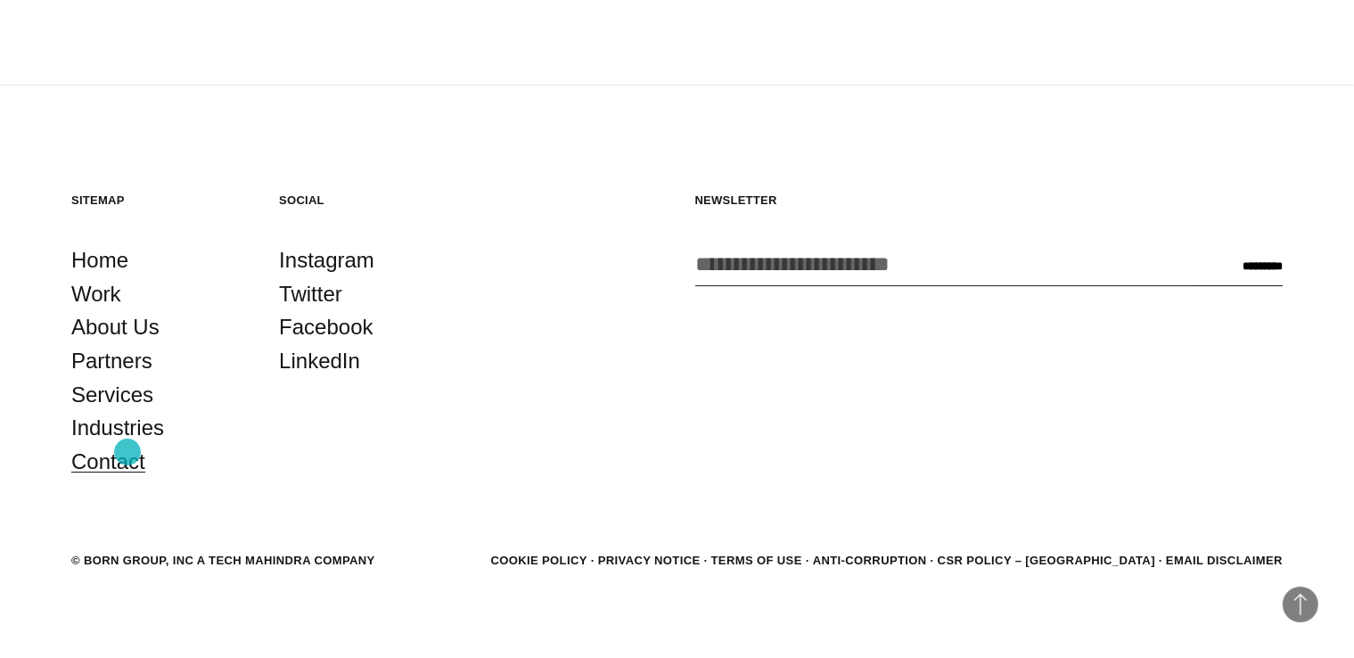 This screenshot has height=658, width=1354. I want to click on a: Twitter, so click(310, 294).